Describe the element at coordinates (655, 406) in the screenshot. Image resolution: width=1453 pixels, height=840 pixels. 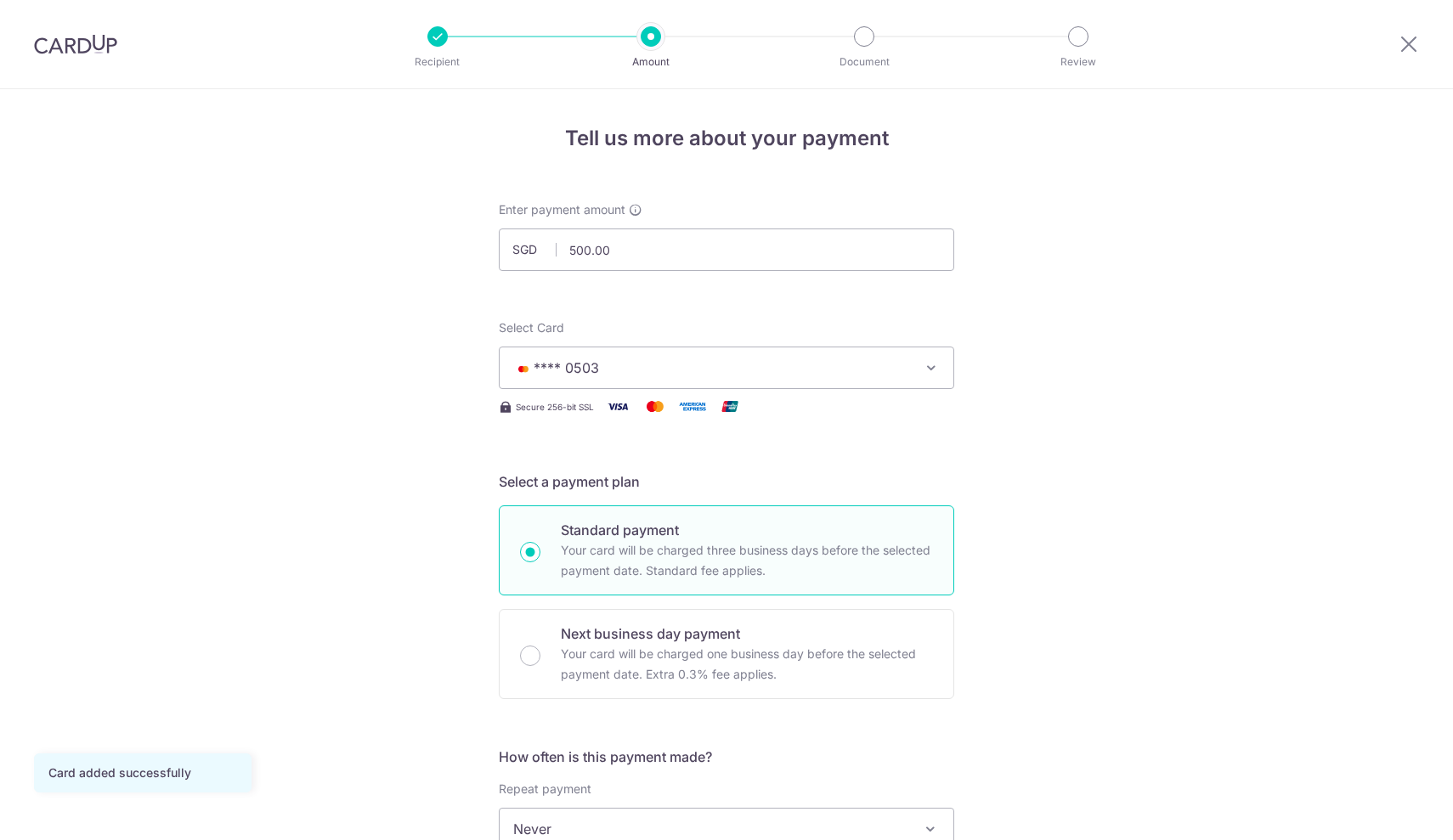
I see `img: Mastercard` at that location.